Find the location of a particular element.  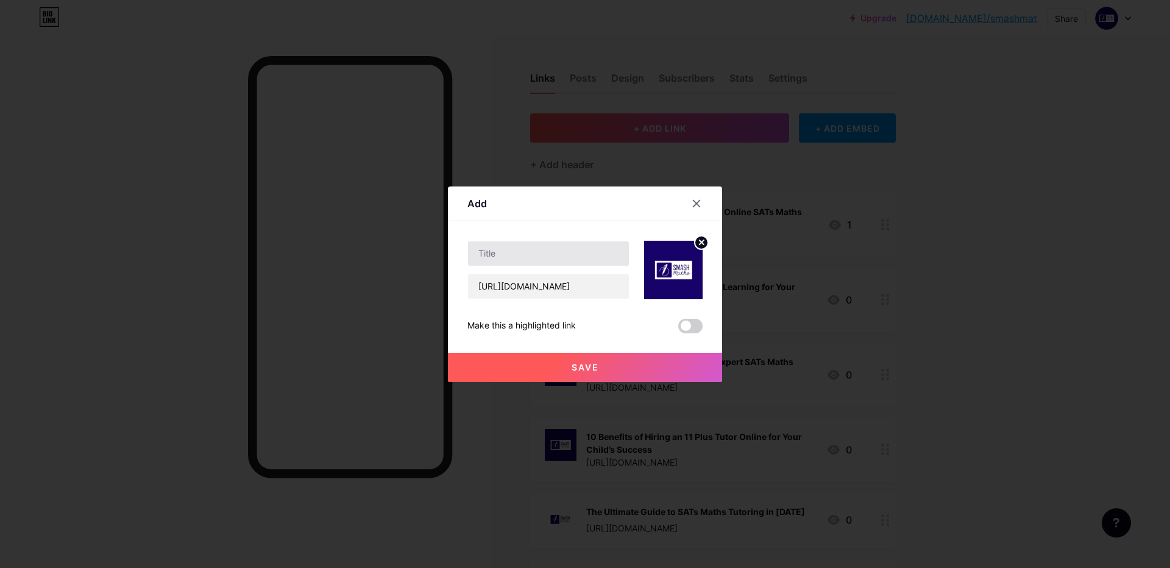

div: Add is located at coordinates (477, 204).